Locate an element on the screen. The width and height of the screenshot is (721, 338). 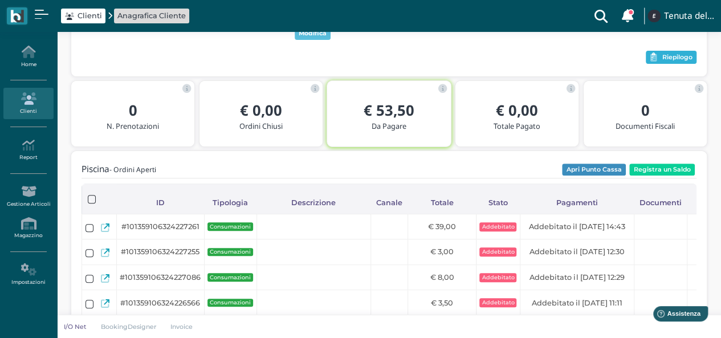
h5: Documenti Fiscali is located at coordinates (645, 126).